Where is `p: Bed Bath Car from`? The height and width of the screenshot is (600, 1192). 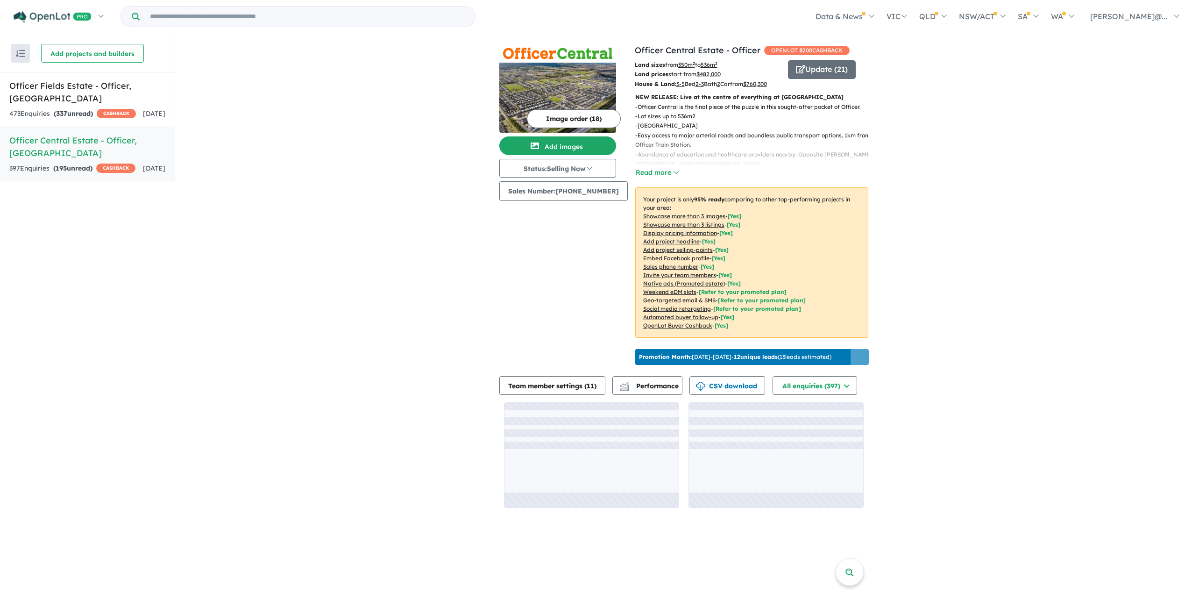
p: Bed Bath Car from is located at coordinates (708, 84).